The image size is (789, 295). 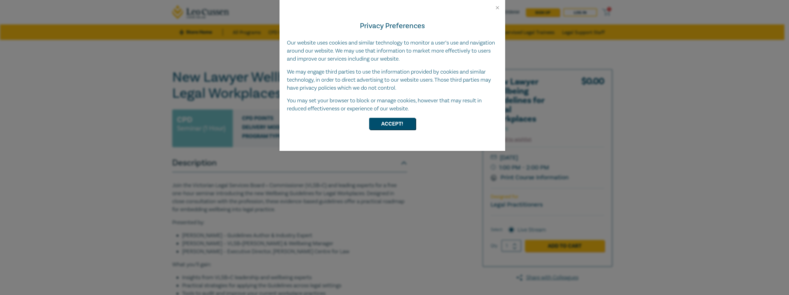 I want to click on p: We may engage third parties to use the information provided by cookies and similar technology, in..., so click(x=392, y=80).